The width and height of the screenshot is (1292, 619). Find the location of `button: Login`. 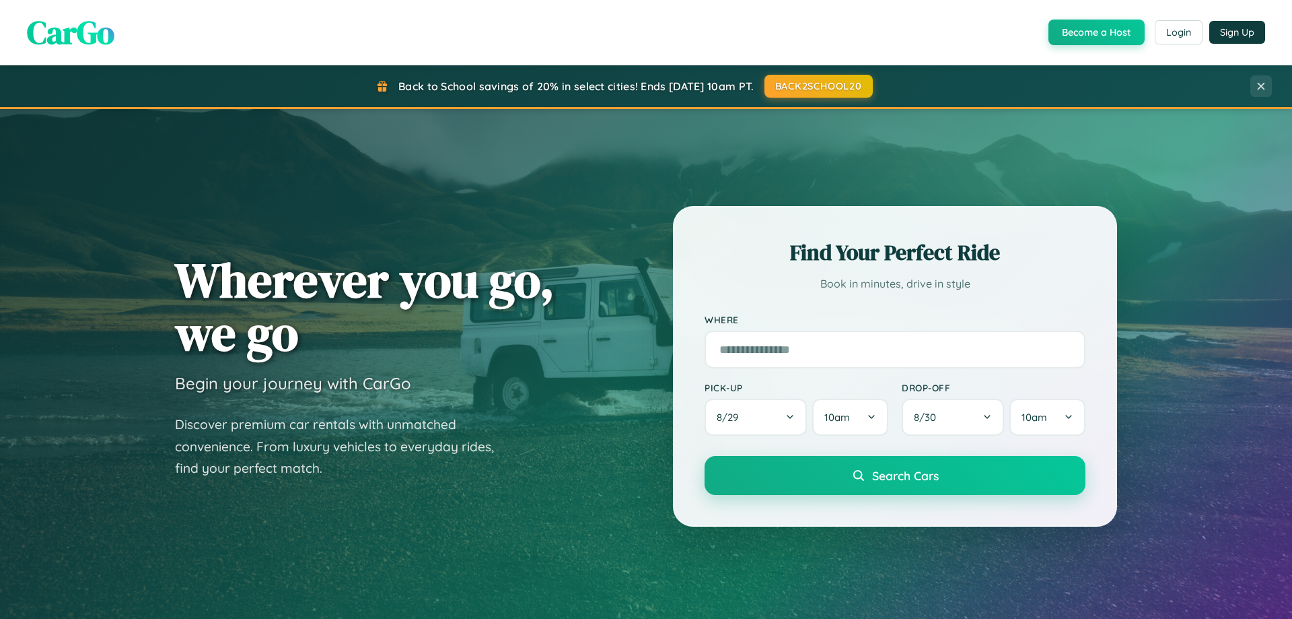

button: Login is located at coordinates (1179, 32).